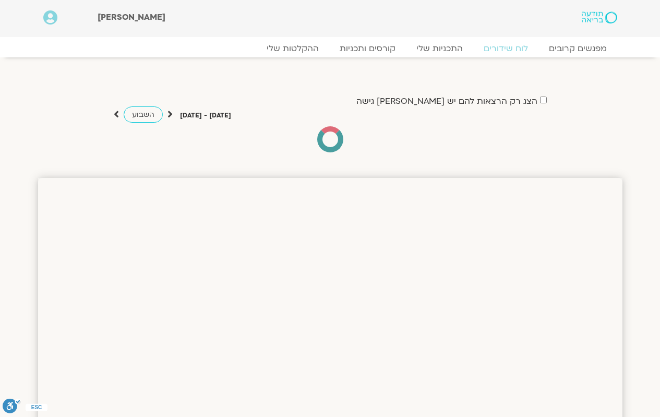 This screenshot has width=660, height=417. Describe the element at coordinates (440, 49) in the screenshot. I see `a: התכניות שלי` at that location.